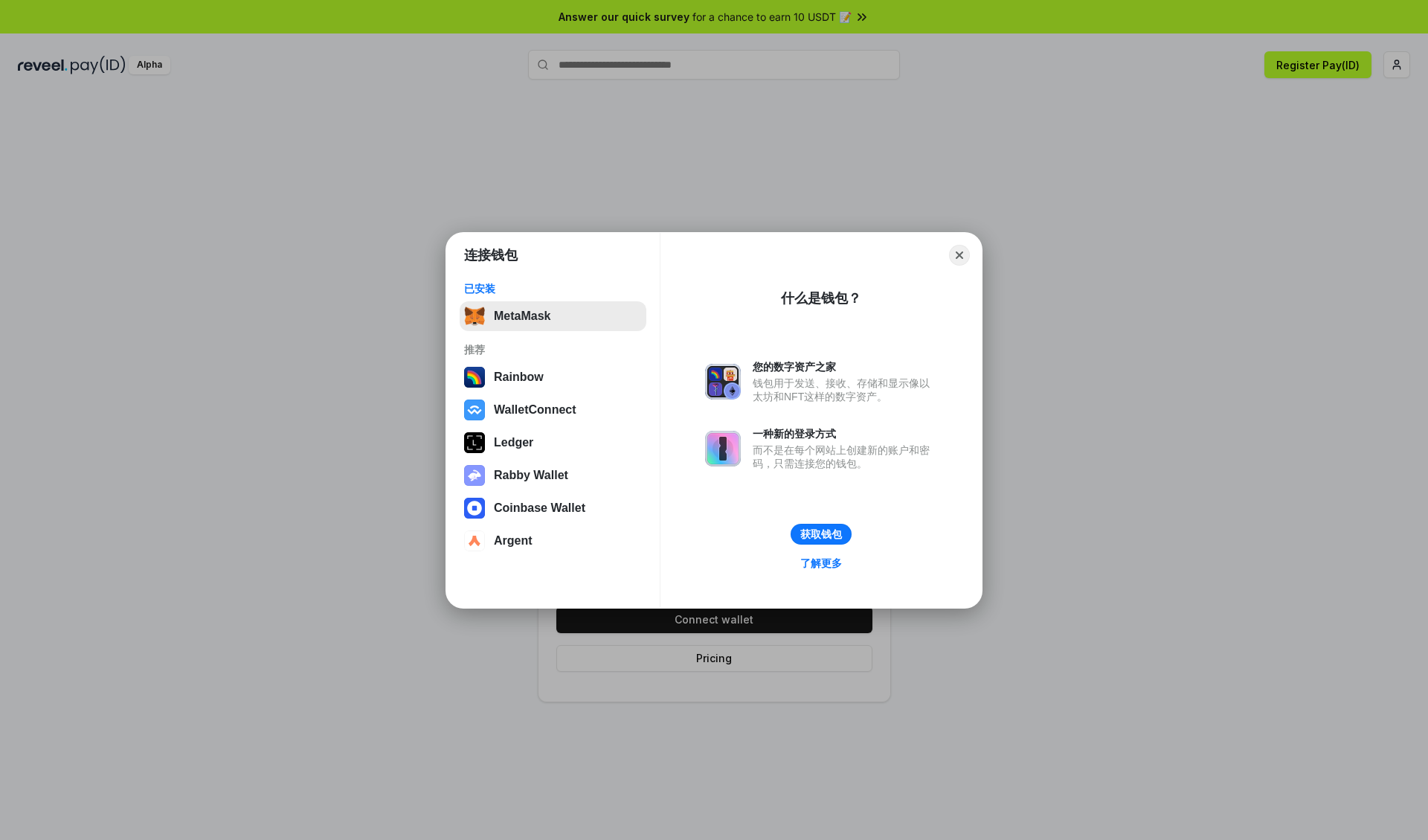 The image size is (1428, 840). I want to click on a: 了解更多, so click(821, 563).